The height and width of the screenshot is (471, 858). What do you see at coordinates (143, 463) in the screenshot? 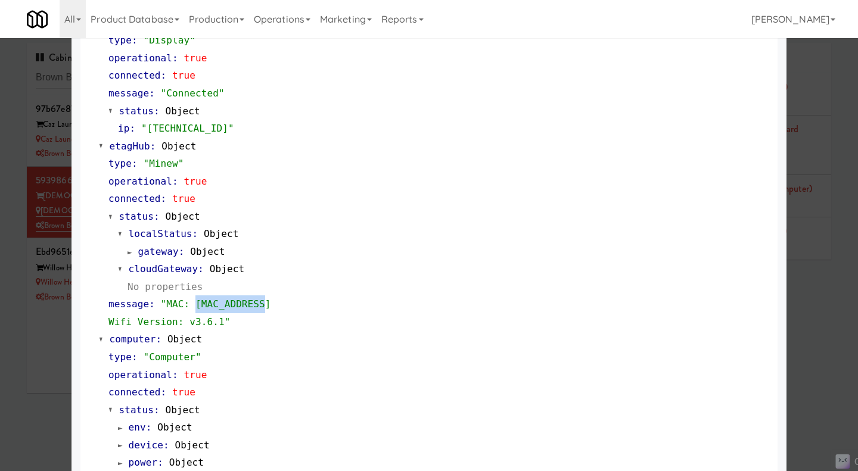
I see `span: power` at bounding box center [143, 463].